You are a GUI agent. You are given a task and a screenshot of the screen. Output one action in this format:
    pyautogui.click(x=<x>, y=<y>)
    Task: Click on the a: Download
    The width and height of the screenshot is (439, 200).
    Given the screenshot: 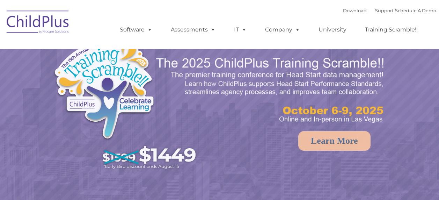 What is the action you would take?
    pyautogui.click(x=355, y=10)
    